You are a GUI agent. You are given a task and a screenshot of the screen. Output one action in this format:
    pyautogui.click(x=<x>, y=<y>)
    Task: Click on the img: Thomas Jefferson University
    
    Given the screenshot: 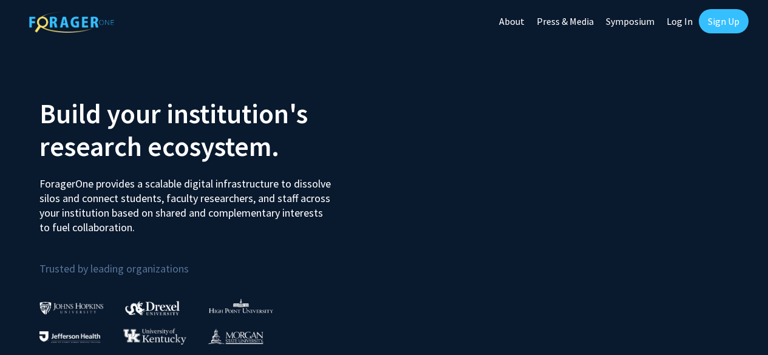 What is the action you would take?
    pyautogui.click(x=70, y=337)
    